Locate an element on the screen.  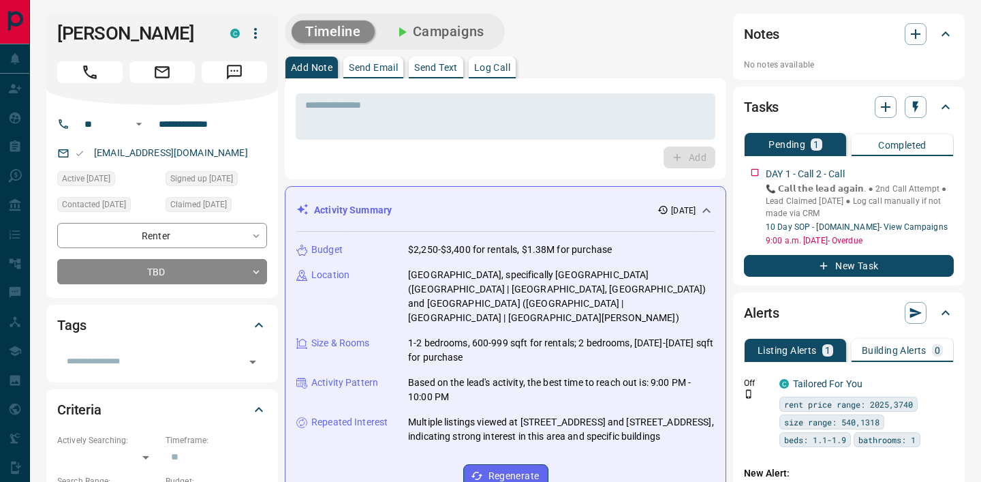
div: Tags is located at coordinates (162, 325).